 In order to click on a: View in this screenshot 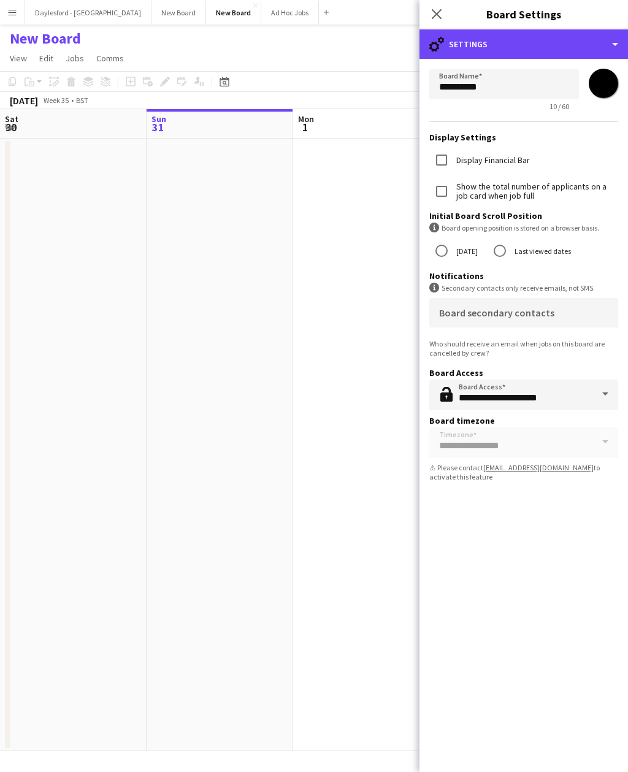, I will do `click(18, 58)`.